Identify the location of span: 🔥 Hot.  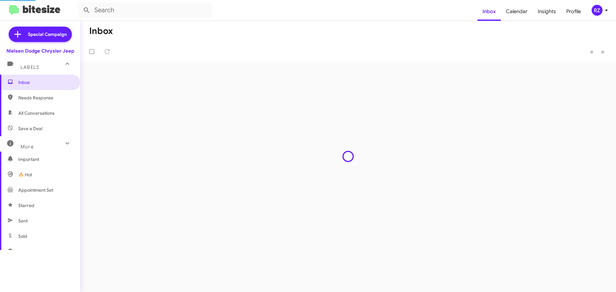
(25, 175).